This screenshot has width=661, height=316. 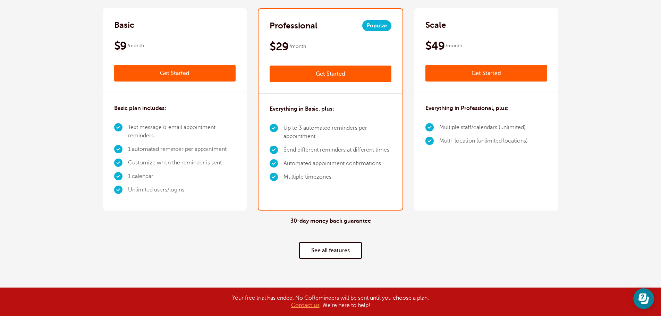 I want to click on a: See all features, so click(x=330, y=250).